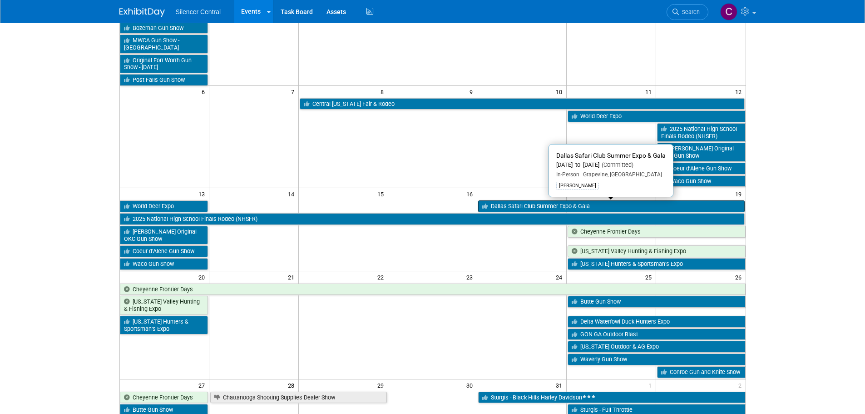  Describe the element at coordinates (656, 359) in the screenshot. I see `a: Waverly Gun Show` at that location.